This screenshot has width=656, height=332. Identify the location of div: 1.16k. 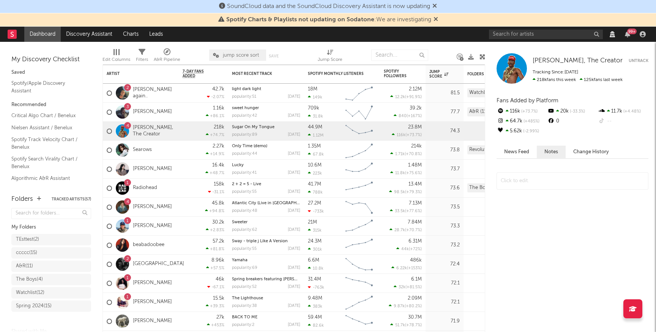
(219, 108).